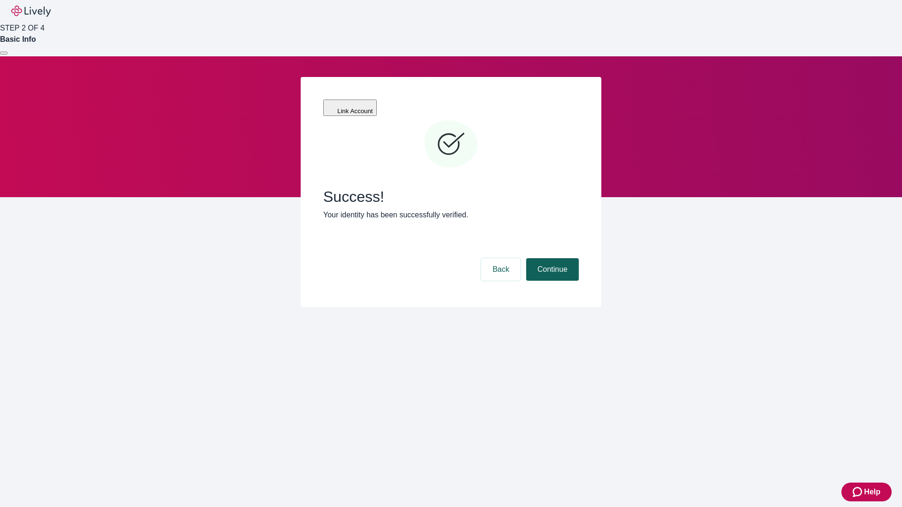  I want to click on button: Link Account, so click(350, 108).